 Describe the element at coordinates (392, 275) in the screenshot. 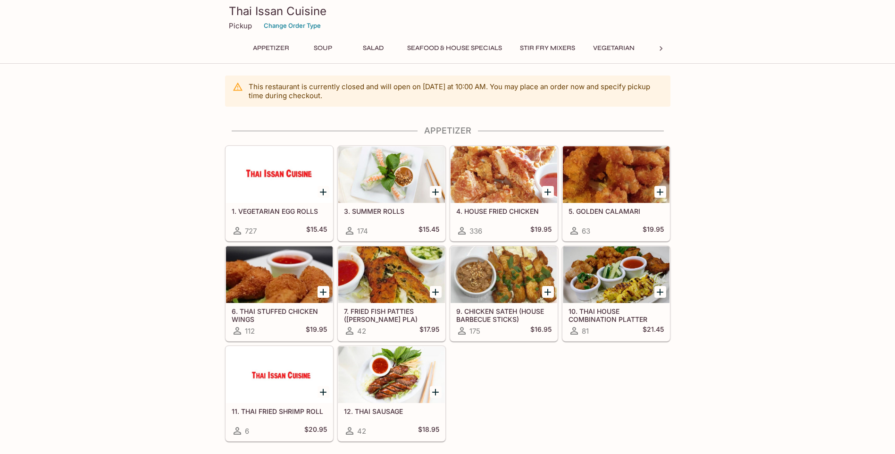

I see `div: 7. FRIED FISH PATTIES (TOD MUN PLA)` at that location.